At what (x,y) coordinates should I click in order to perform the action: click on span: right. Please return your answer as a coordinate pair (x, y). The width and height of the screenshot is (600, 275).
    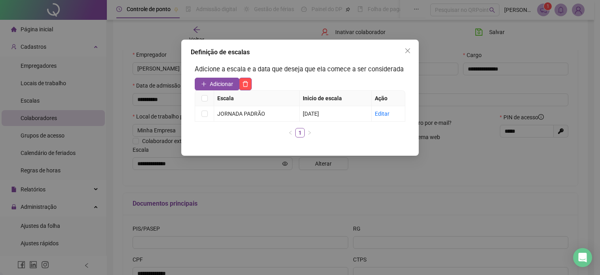
    Looking at the image, I should click on (310, 133).